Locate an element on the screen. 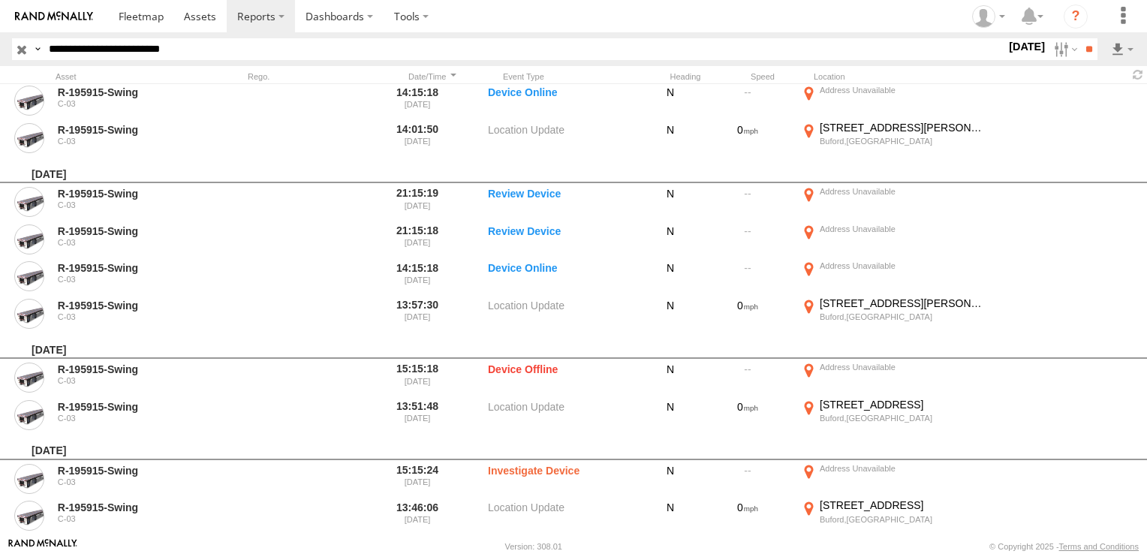  label: Search Query is located at coordinates (38, 49).